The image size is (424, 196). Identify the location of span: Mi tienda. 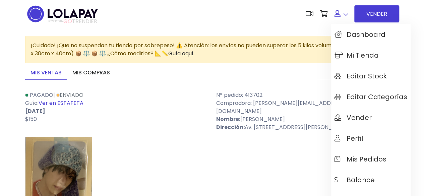
(357, 55).